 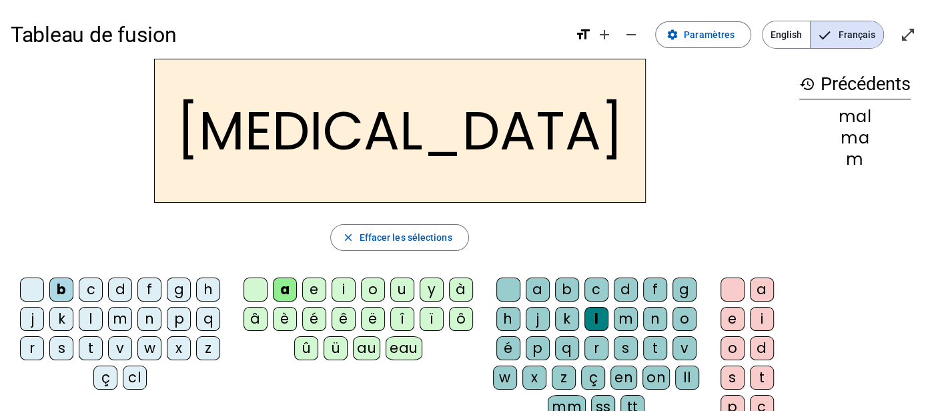 What do you see at coordinates (255, 319) in the screenshot?
I see `div: â` at bounding box center [255, 319].